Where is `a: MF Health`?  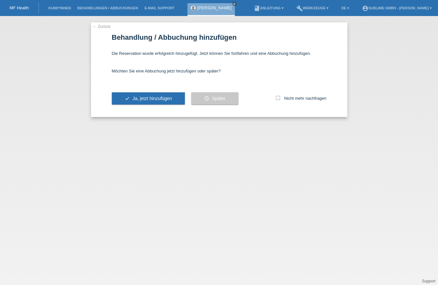 a: MF Health is located at coordinates (19, 8).